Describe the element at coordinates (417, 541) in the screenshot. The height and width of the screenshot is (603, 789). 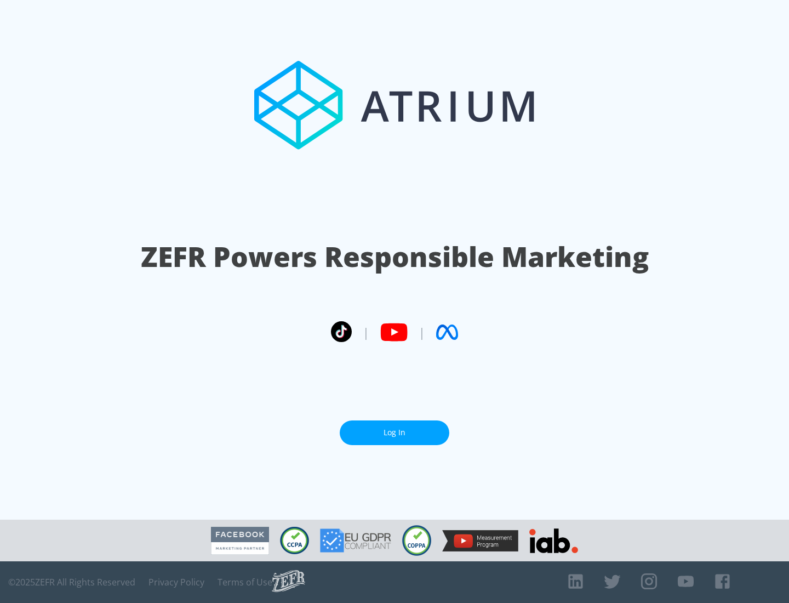
I see `img: COPPA Compliant` at that location.